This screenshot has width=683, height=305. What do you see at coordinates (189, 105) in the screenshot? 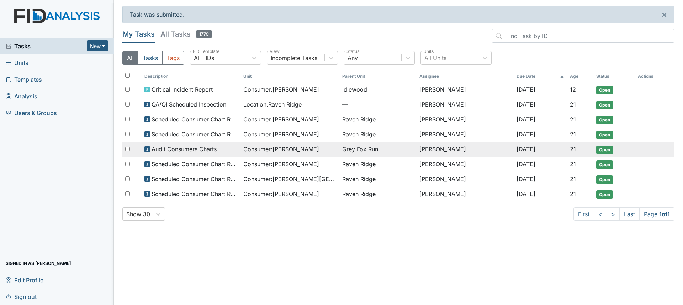
I see `span: QA/QI Scheduled Inspection` at bounding box center [189, 105].